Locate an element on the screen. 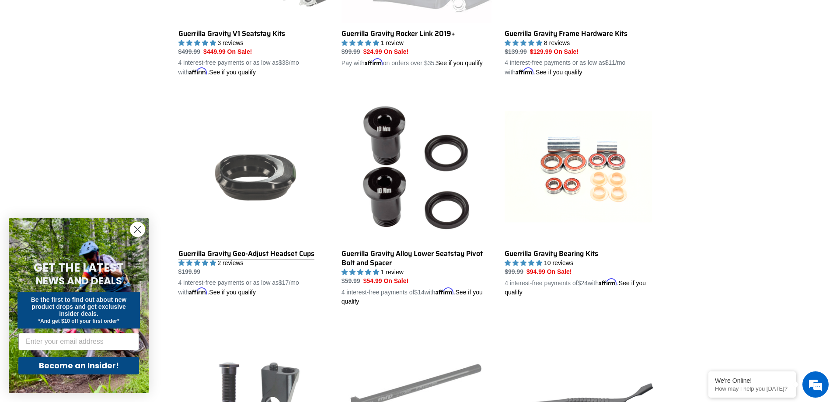  span: Be the first to find out about new product drops and get exclusive insider deals. is located at coordinates (79, 306).